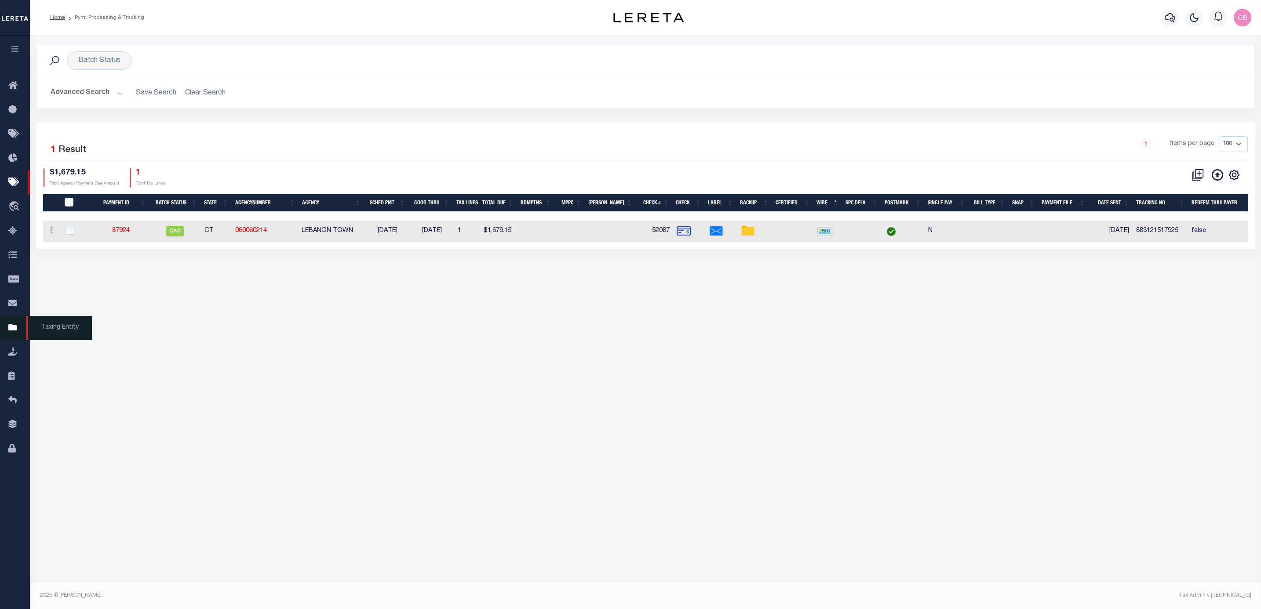 This screenshot has height=609, width=1261. What do you see at coordinates (430, 203) in the screenshot?
I see `th: Good Thru: activate to sort column ascending` at bounding box center [430, 203].